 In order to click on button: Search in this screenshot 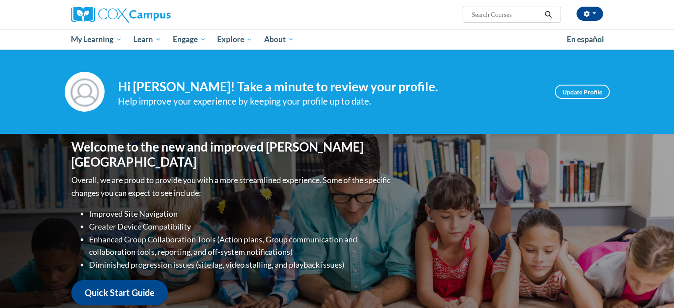, I will do `click(548, 15)`.